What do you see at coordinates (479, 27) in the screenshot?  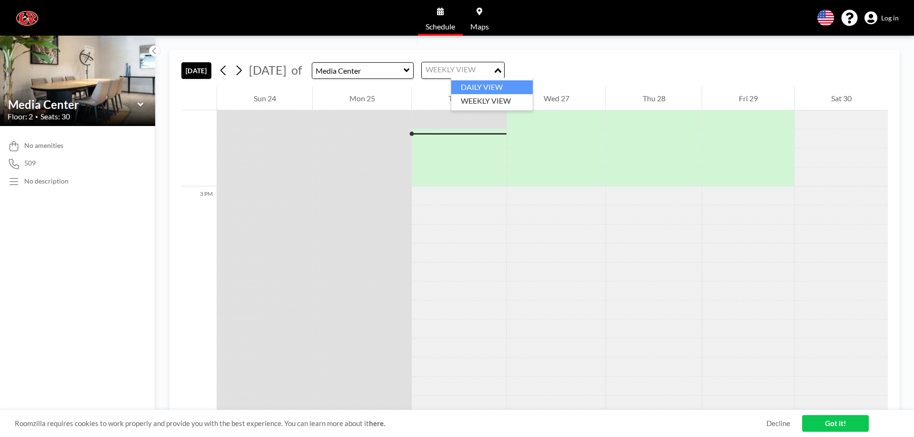 I see `span: Maps` at bounding box center [479, 27].